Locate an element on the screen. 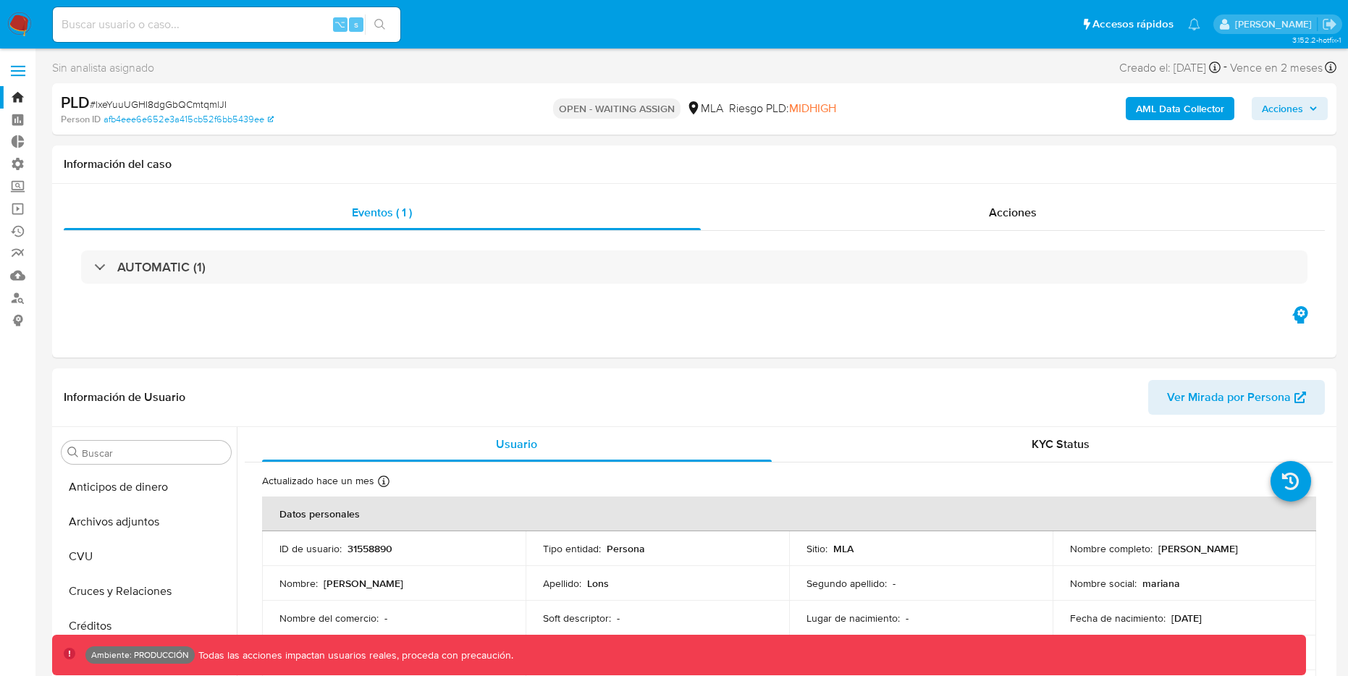 The image size is (1348, 676). span: Ver Mirada por Persona is located at coordinates (1228, 397).